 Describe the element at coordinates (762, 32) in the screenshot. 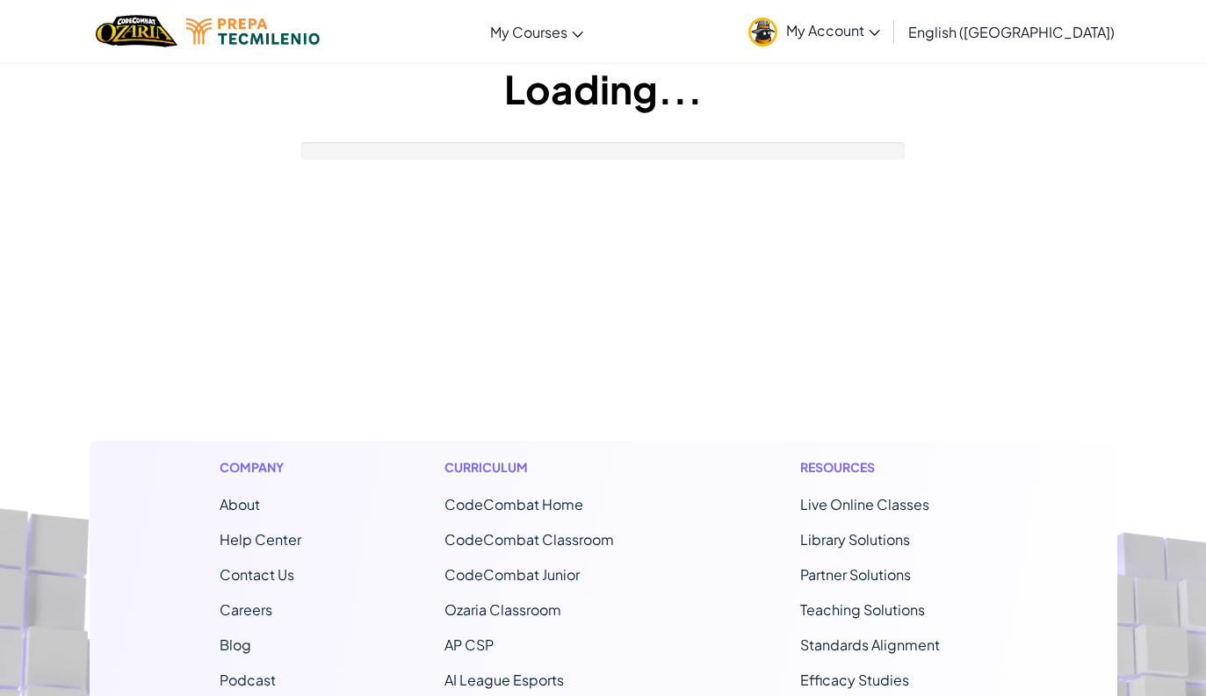

I see `img: avatar` at that location.